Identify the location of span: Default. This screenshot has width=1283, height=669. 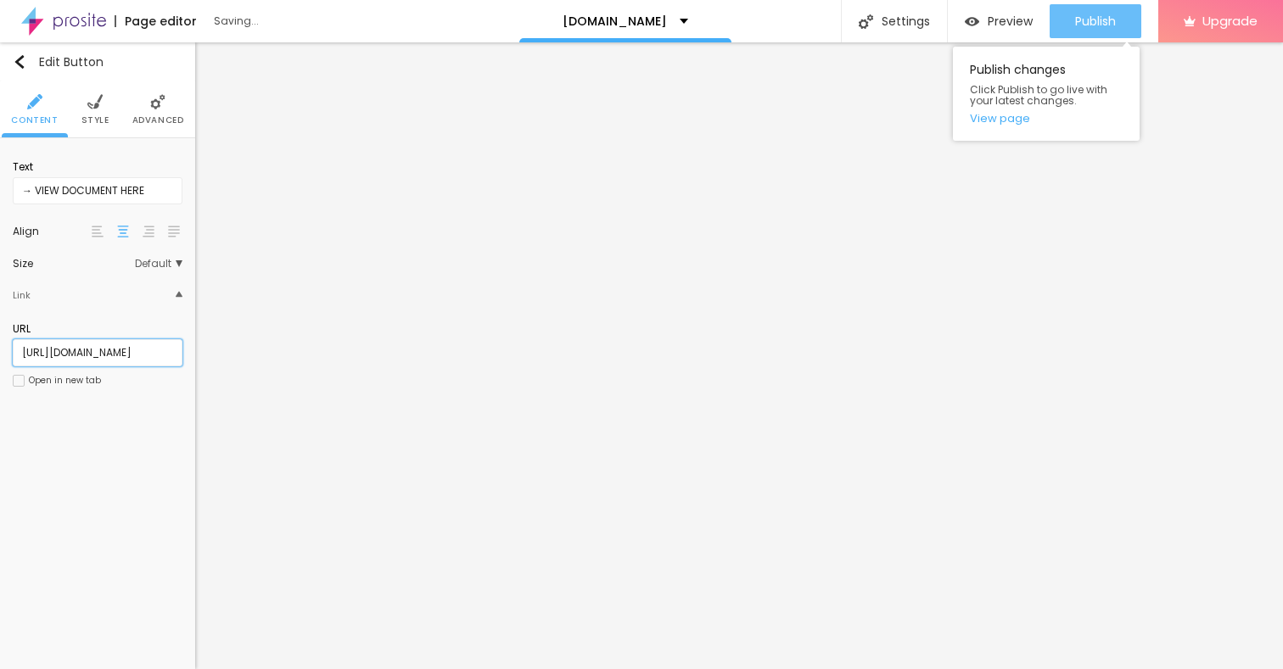
(159, 264).